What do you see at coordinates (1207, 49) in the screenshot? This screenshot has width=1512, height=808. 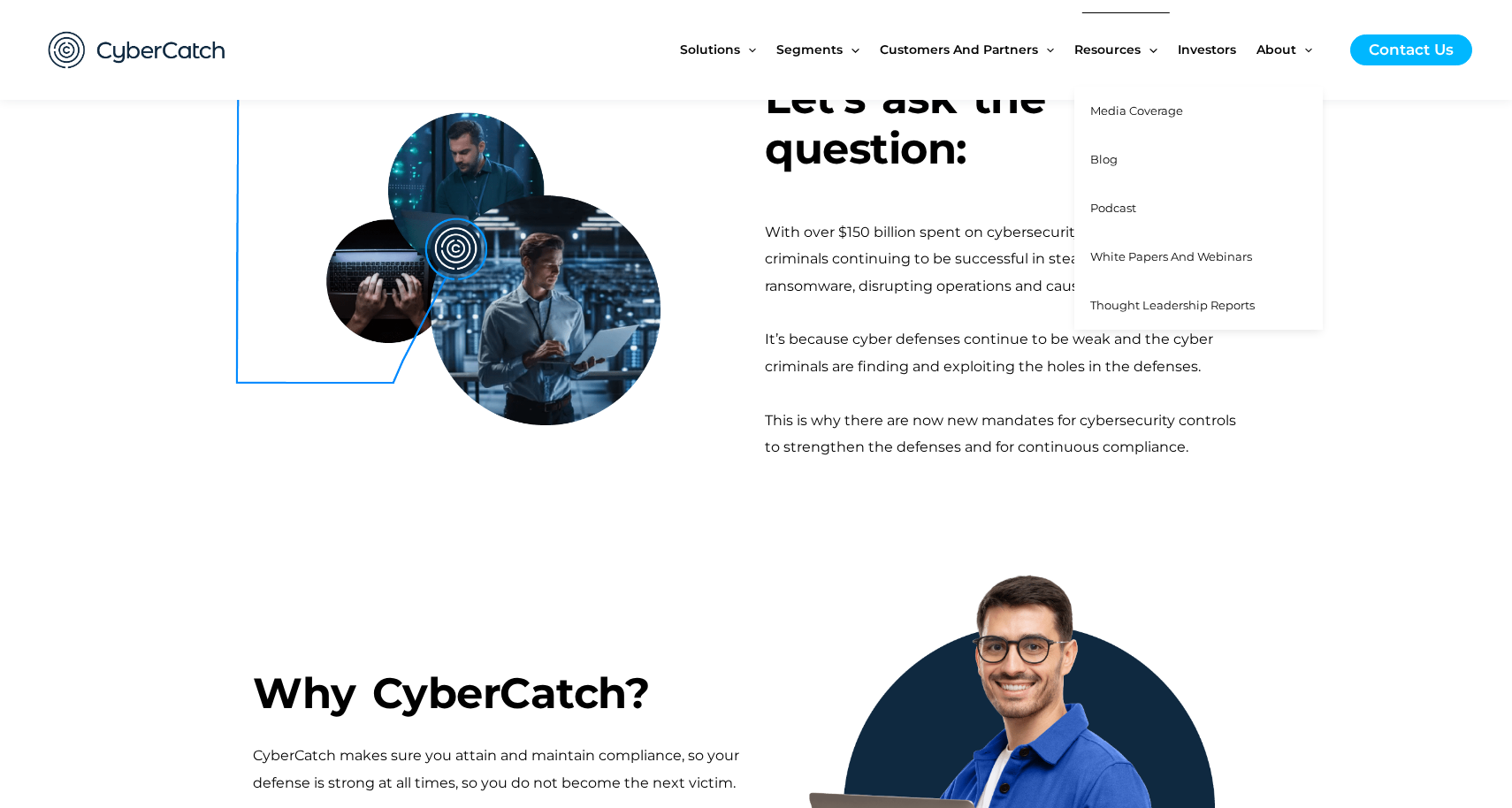 I see `span: Investors` at bounding box center [1207, 49].